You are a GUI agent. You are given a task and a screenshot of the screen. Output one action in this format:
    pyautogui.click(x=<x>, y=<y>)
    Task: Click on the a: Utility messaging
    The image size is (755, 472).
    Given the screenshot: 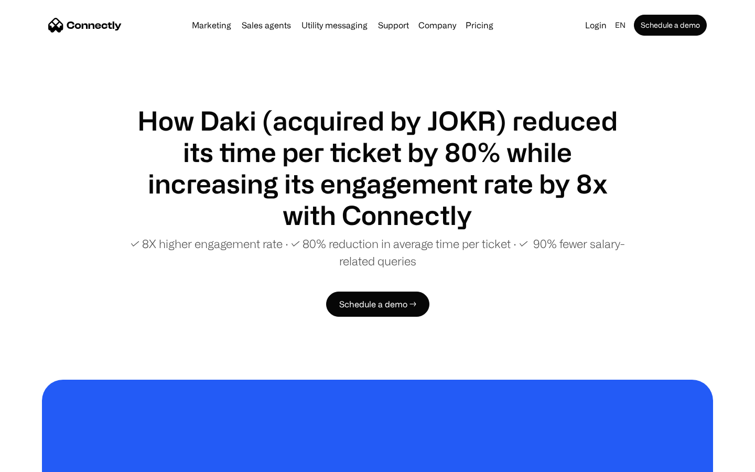 What is the action you would take?
    pyautogui.click(x=334, y=25)
    